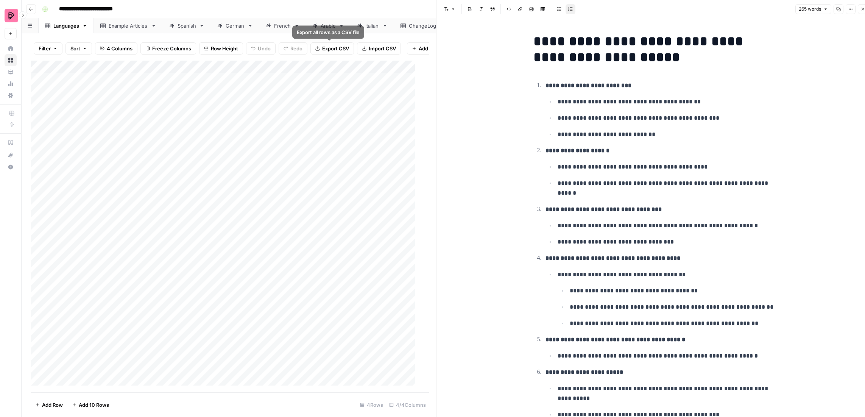  Describe the element at coordinates (283, 26) in the screenshot. I see `div: French` at that location.